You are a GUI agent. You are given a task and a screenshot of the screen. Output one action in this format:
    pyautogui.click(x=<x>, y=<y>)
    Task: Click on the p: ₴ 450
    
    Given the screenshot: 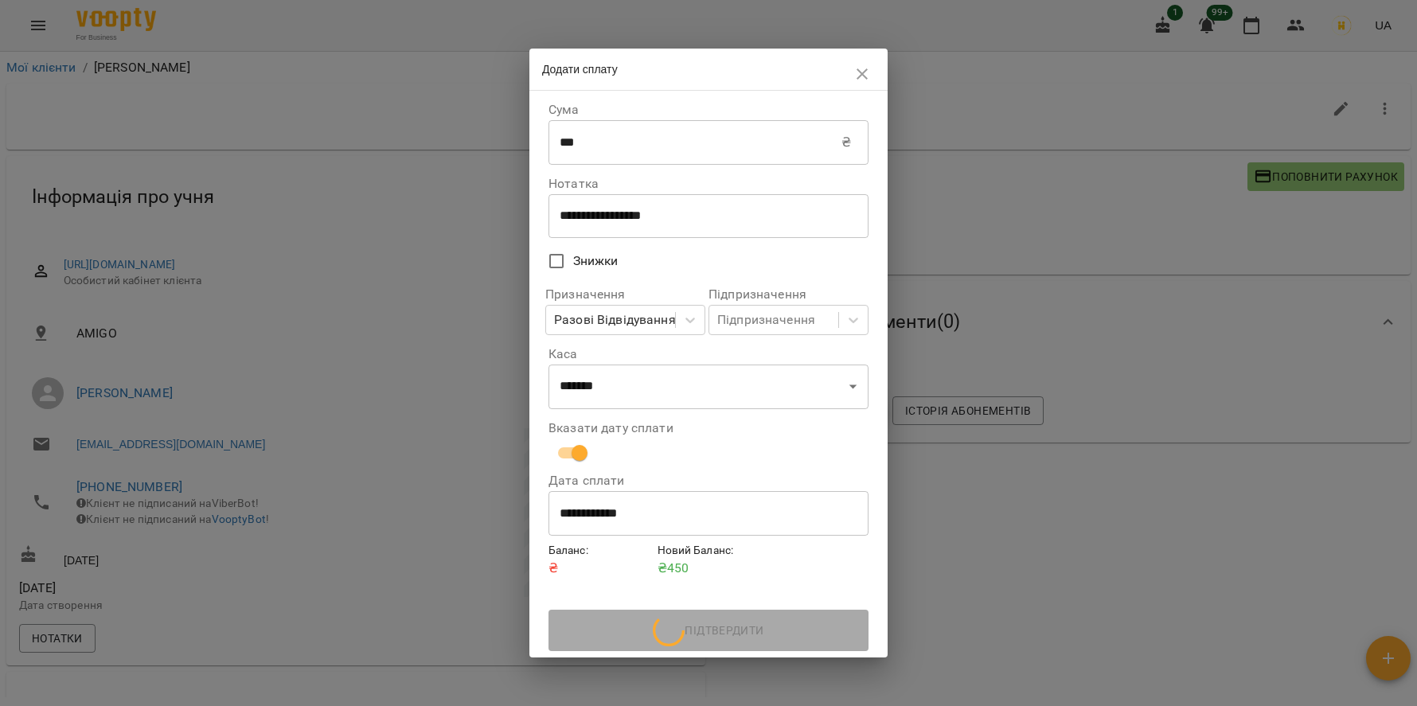 What is the action you would take?
    pyautogui.click(x=709, y=569)
    